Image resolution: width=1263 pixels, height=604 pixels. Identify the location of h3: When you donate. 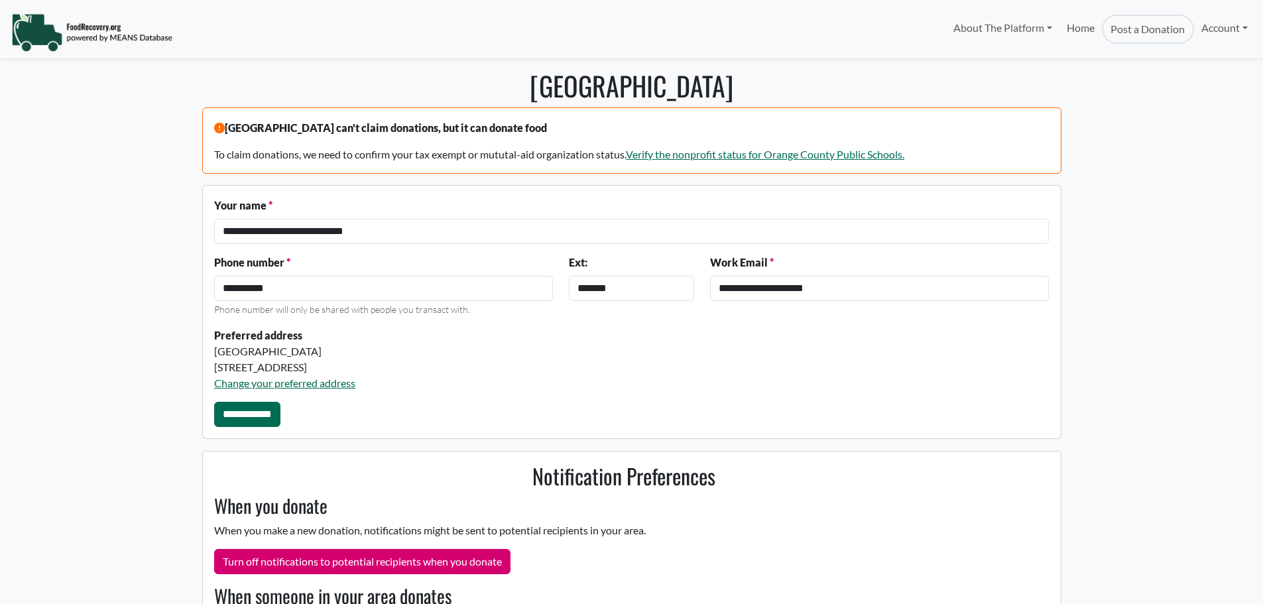
(623, 506).